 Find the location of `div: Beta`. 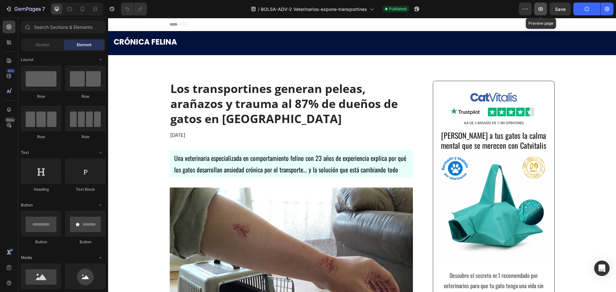

div: Beta is located at coordinates (10, 120).